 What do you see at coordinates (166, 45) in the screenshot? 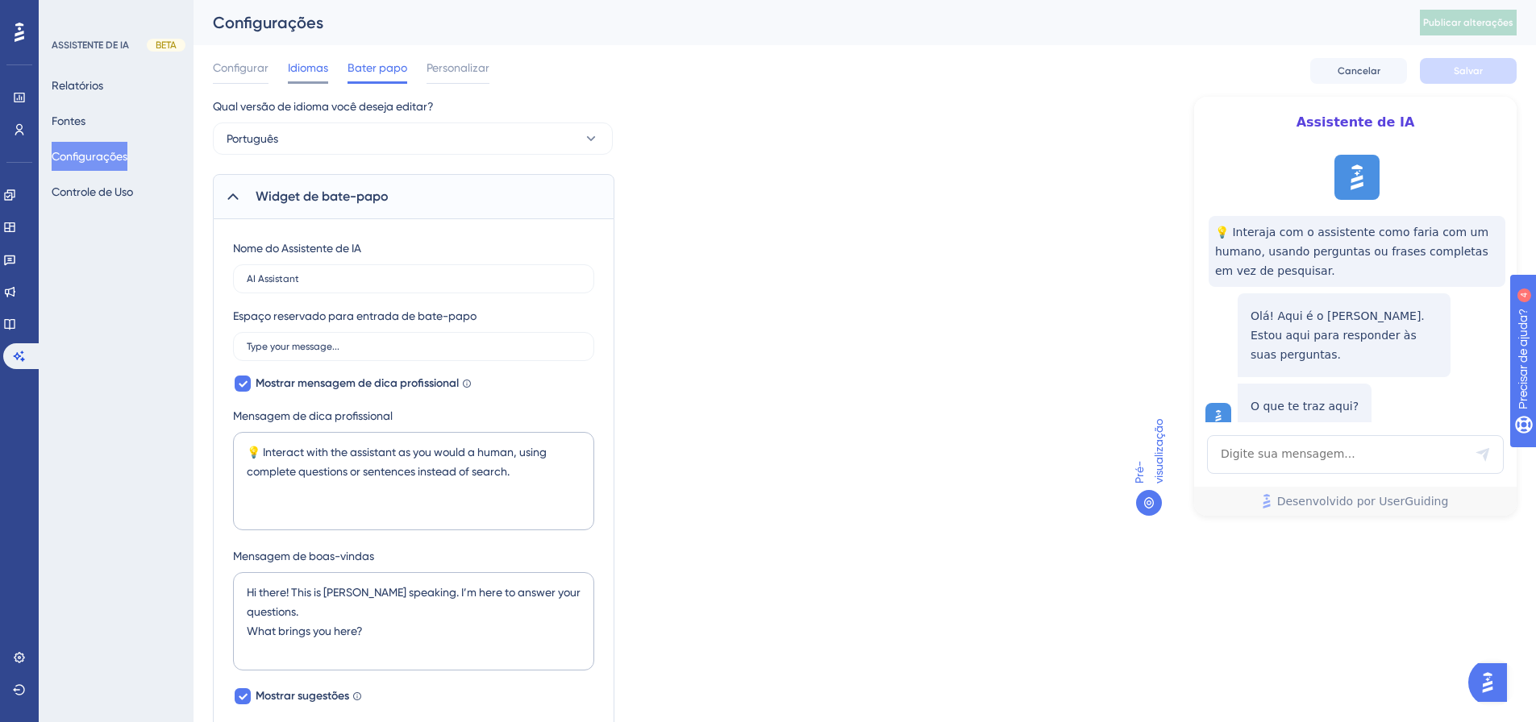
I see `font: BETA` at bounding box center [166, 45].